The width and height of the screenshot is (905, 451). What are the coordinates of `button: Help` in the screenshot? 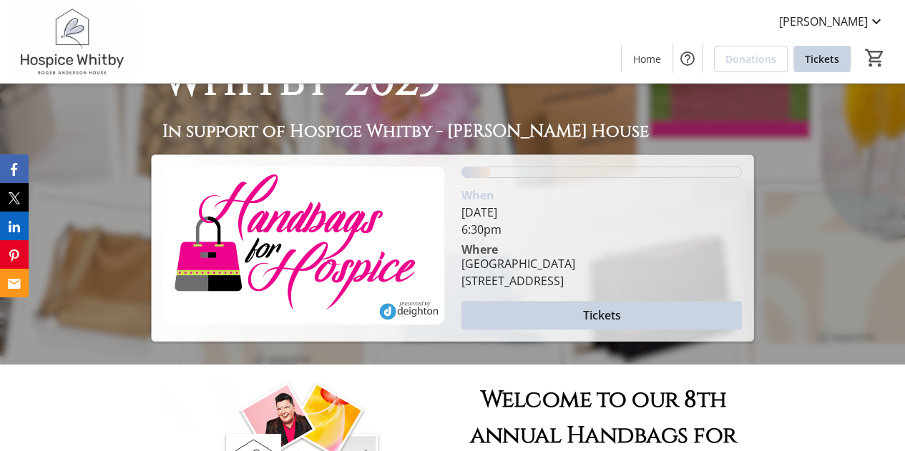 It's located at (687, 59).